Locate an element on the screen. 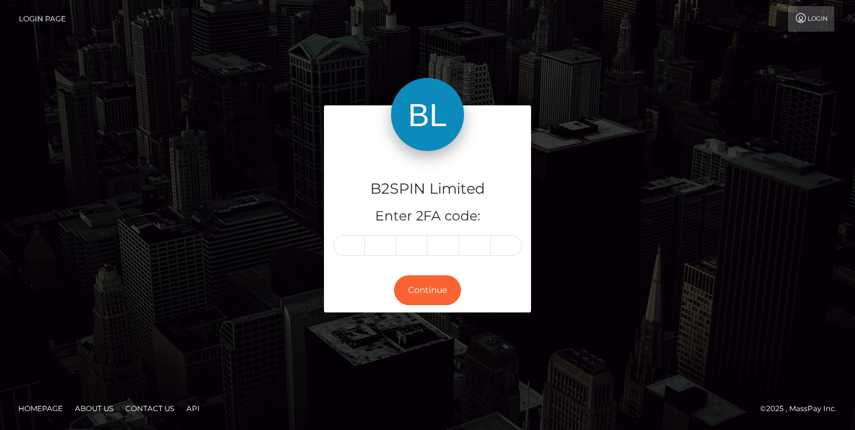 This screenshot has width=855, height=430. div: © 2025 , MassPay Inc. is located at coordinates (803, 409).